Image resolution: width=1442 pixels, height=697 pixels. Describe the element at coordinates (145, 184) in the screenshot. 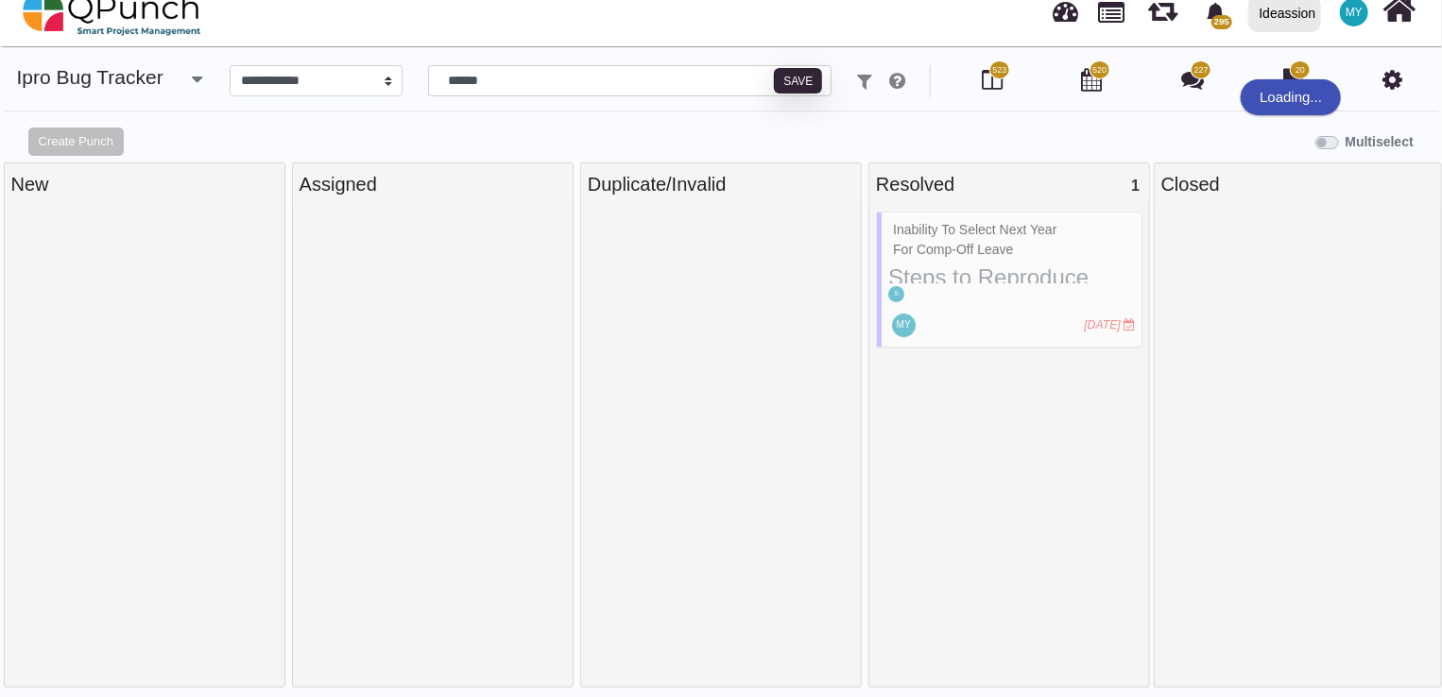

I see `div: New` at that location.